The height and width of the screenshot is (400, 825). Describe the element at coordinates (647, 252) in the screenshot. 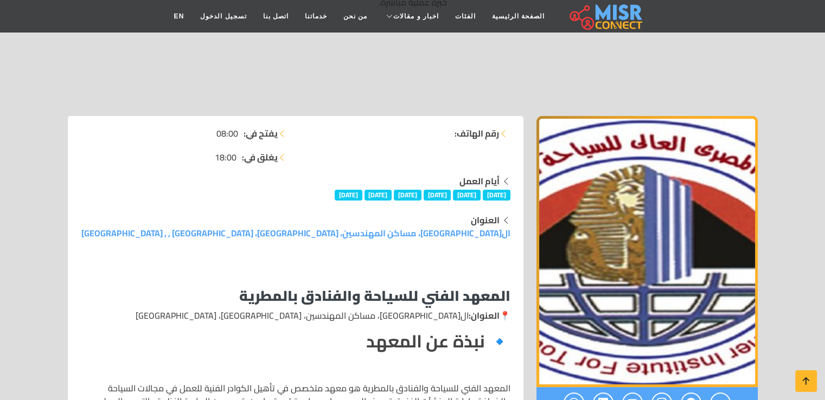

I see `div: 1 / 1` at that location.